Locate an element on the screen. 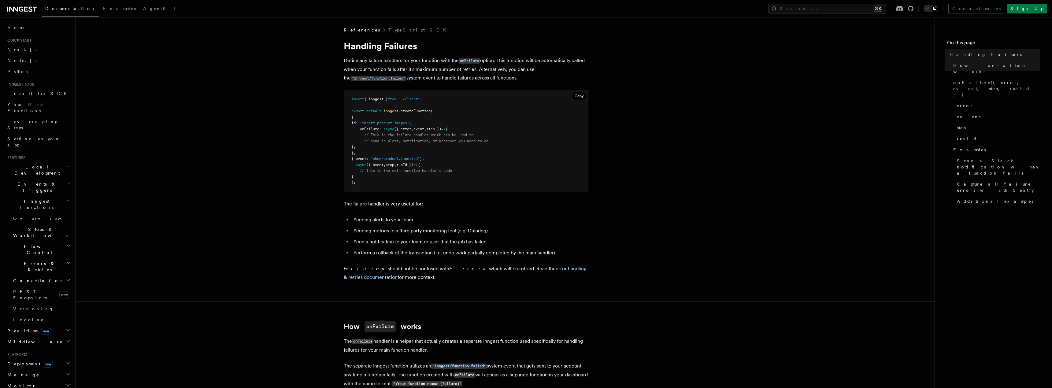 The width and height of the screenshot is (1052, 388). a: Contact sales is located at coordinates (976, 9).